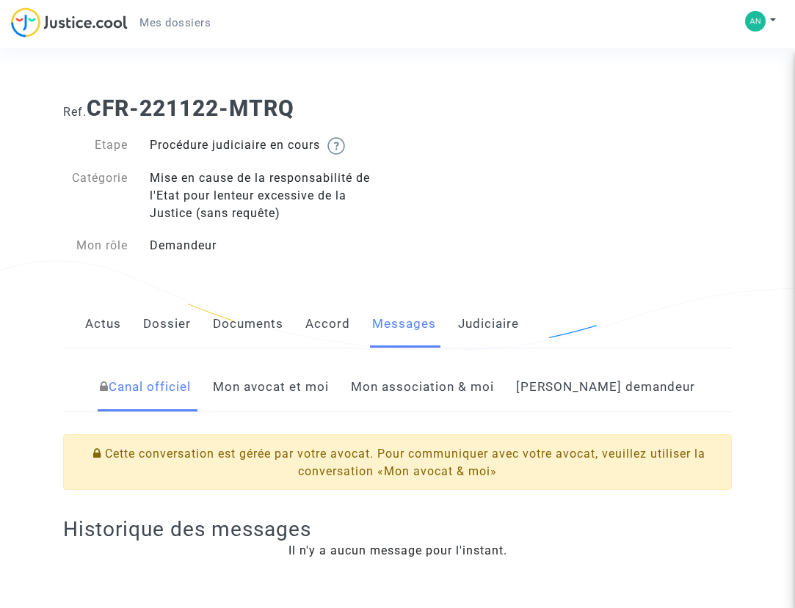  Describe the element at coordinates (271, 387) in the screenshot. I see `a: Mon avocat et moi` at that location.